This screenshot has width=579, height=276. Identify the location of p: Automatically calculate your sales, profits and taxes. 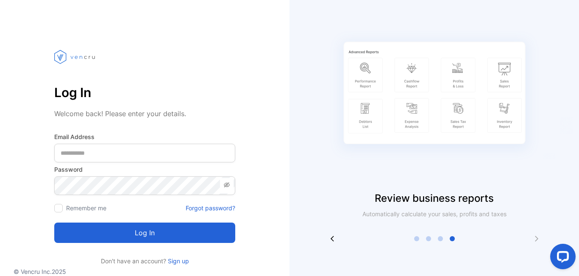
(434, 214).